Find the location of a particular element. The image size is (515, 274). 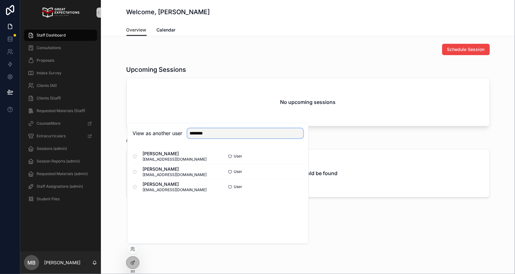

a: Intake Survey is located at coordinates (61, 73).